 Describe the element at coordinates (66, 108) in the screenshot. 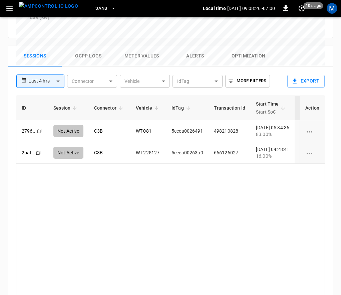

I see `span: Session` at that location.